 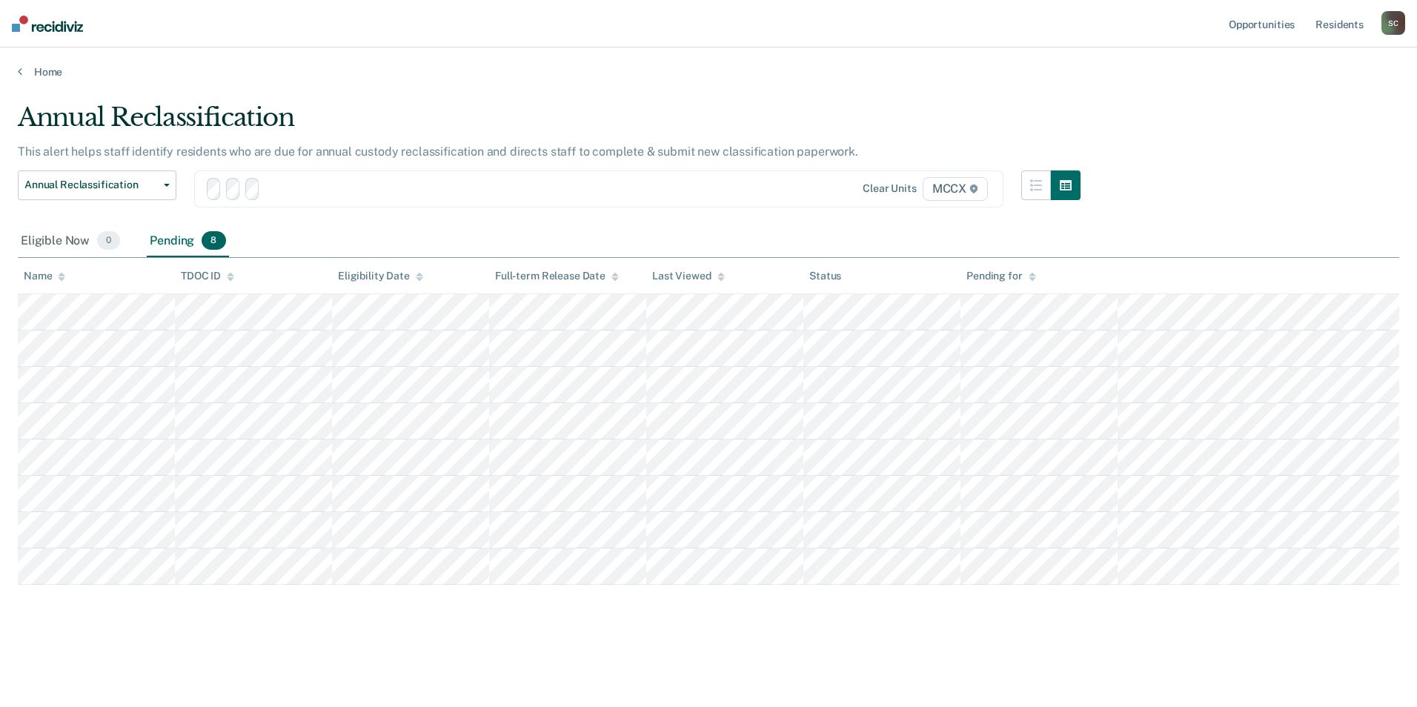 What do you see at coordinates (708, 72) in the screenshot?
I see `a: Home` at bounding box center [708, 72].